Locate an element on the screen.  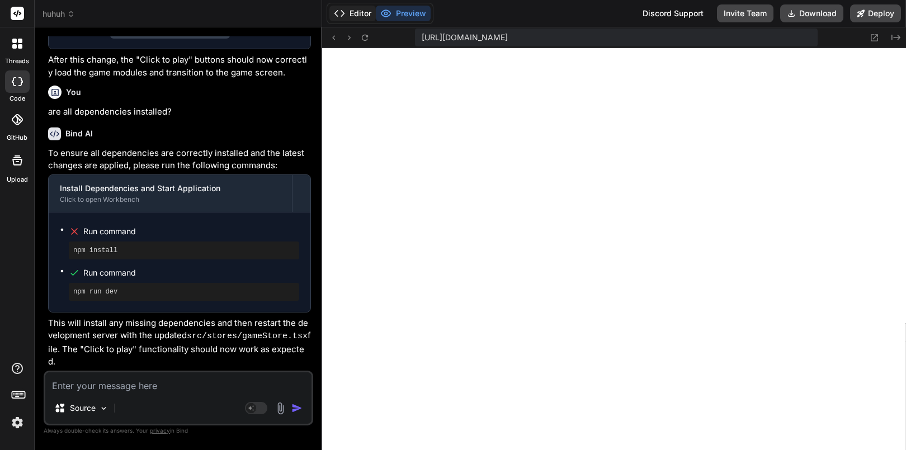
pre: npm run dev is located at coordinates (184, 292).